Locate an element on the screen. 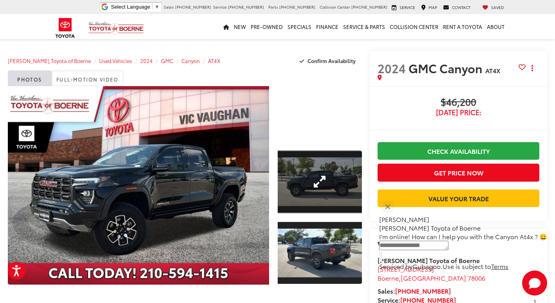 Image resolution: width=555 pixels, height=303 pixels. a: Photos is located at coordinates (30, 78).